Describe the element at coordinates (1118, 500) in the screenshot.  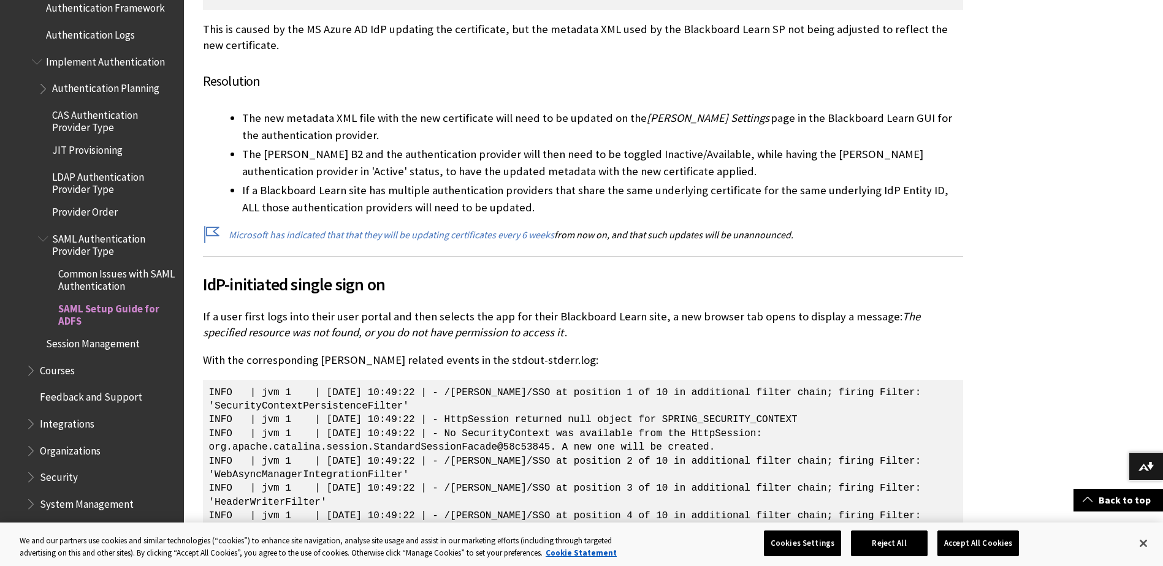
I see `a: Back to top` at that location.